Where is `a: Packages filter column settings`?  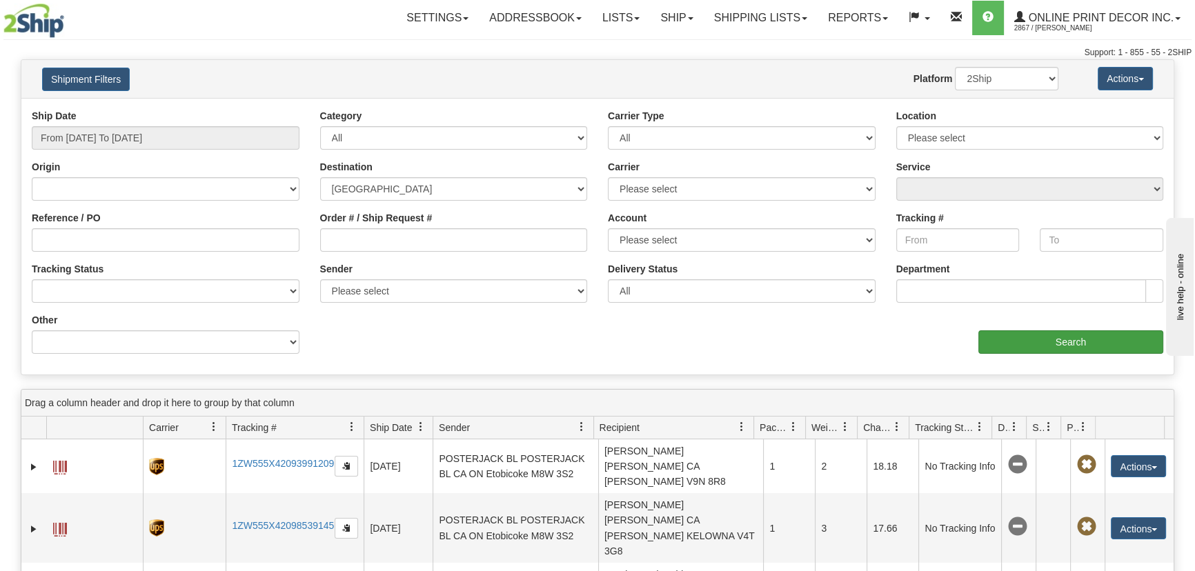
a: Packages filter column settings is located at coordinates (793, 427).